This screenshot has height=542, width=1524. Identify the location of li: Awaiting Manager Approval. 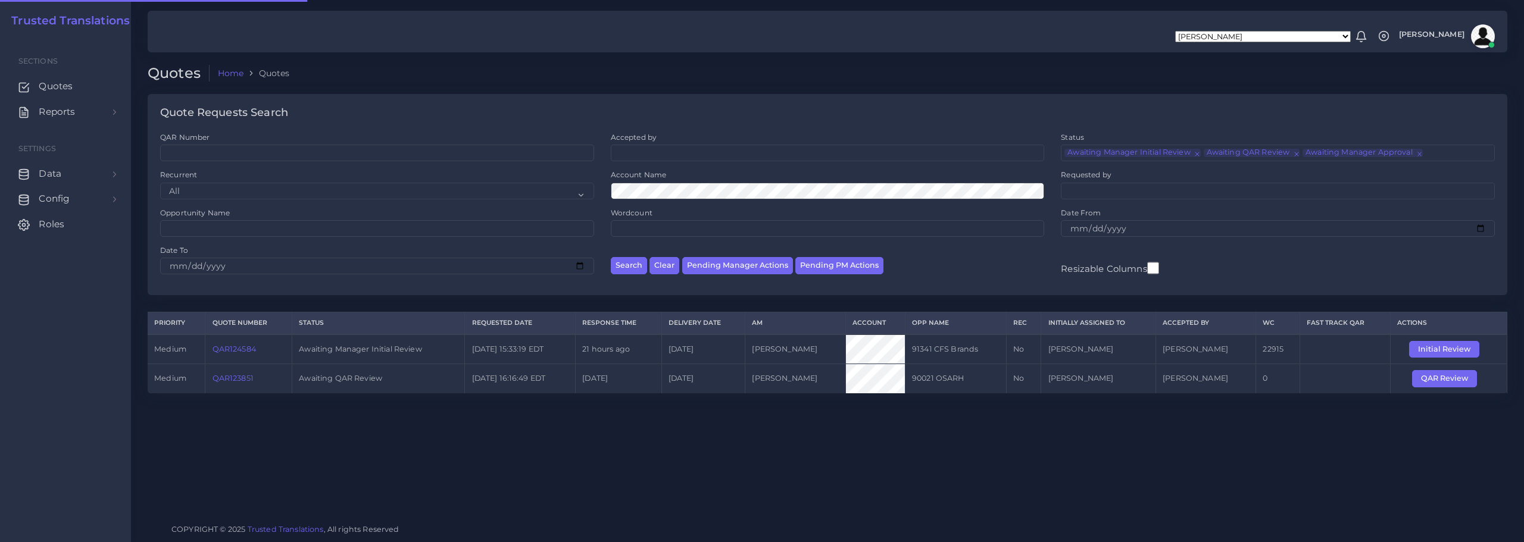
(1362, 153).